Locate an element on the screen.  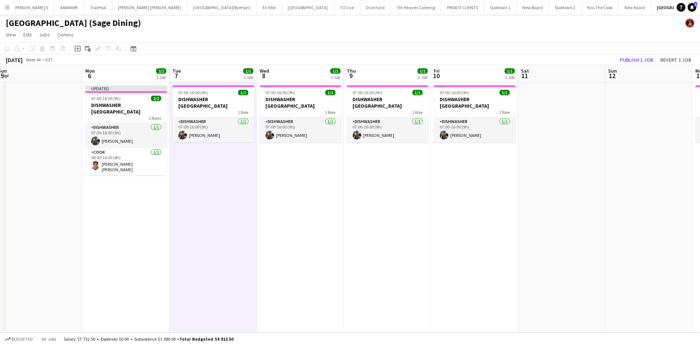
a: Edit is located at coordinates (27, 35).